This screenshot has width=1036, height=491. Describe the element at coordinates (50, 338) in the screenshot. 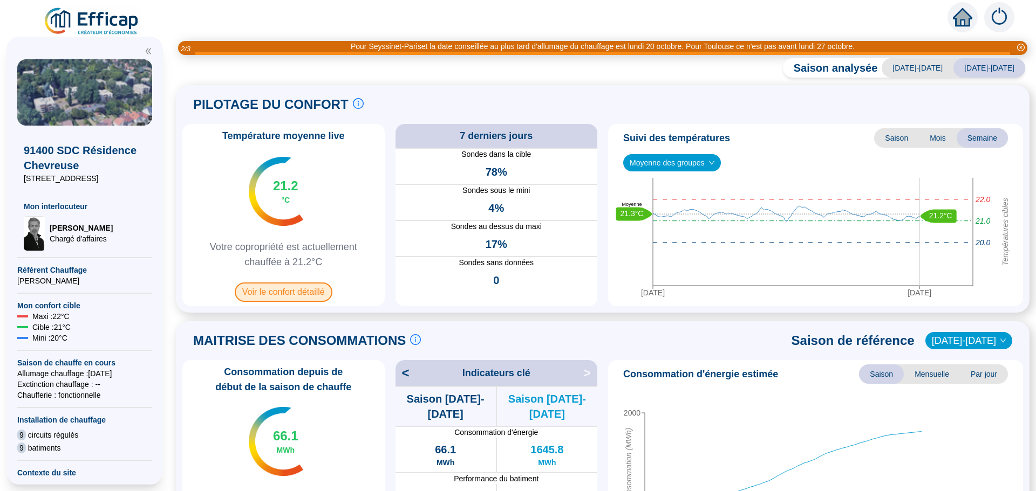

I see `span: Mini : 20 °C` at that location.